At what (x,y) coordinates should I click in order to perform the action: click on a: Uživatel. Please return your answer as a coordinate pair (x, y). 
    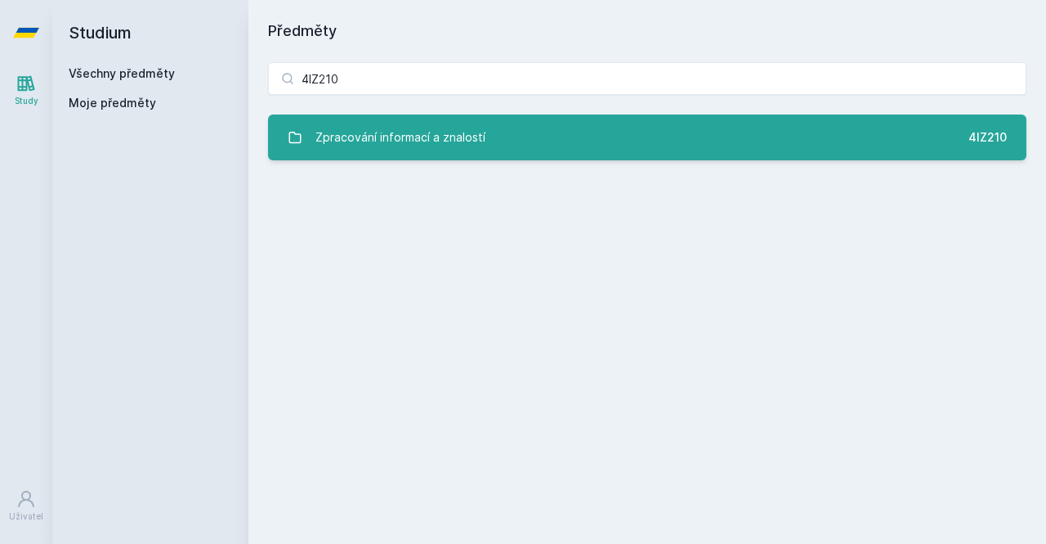
    Looking at the image, I should click on (26, 505).